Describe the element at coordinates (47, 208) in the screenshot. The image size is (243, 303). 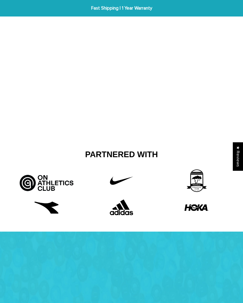
I see `img: free-diadora-logo-icon-download-in-svg-png-gif-file-formats--brand-fashion-pack-logos-icons-28542...` at that location.